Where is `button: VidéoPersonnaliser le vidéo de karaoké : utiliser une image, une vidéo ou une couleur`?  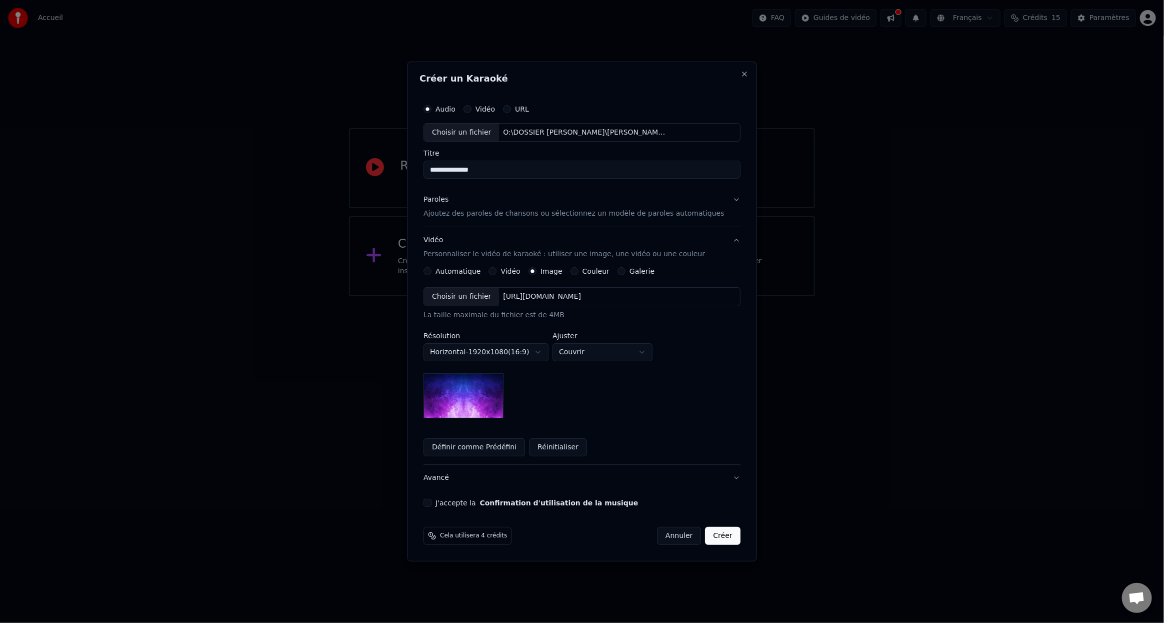
button: VidéoPersonnaliser le vidéo de karaoké : utiliser une image, une vidéo ou une couleur is located at coordinates (582, 248).